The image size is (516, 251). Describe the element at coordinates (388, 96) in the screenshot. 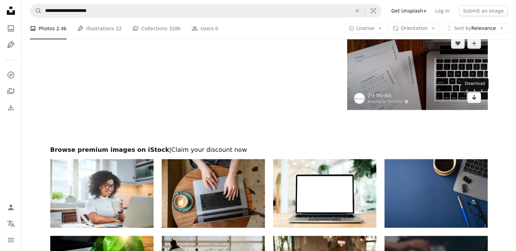

I see `a: 2H Media` at that location.